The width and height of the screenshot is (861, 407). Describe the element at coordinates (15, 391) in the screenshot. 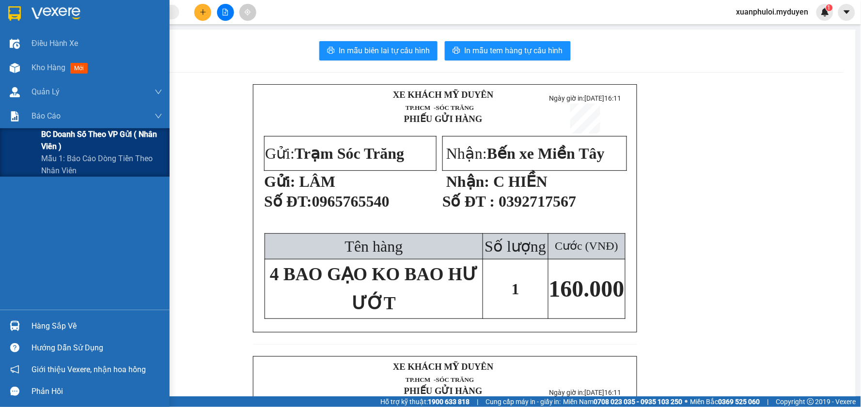

I see `span: message` at that location.